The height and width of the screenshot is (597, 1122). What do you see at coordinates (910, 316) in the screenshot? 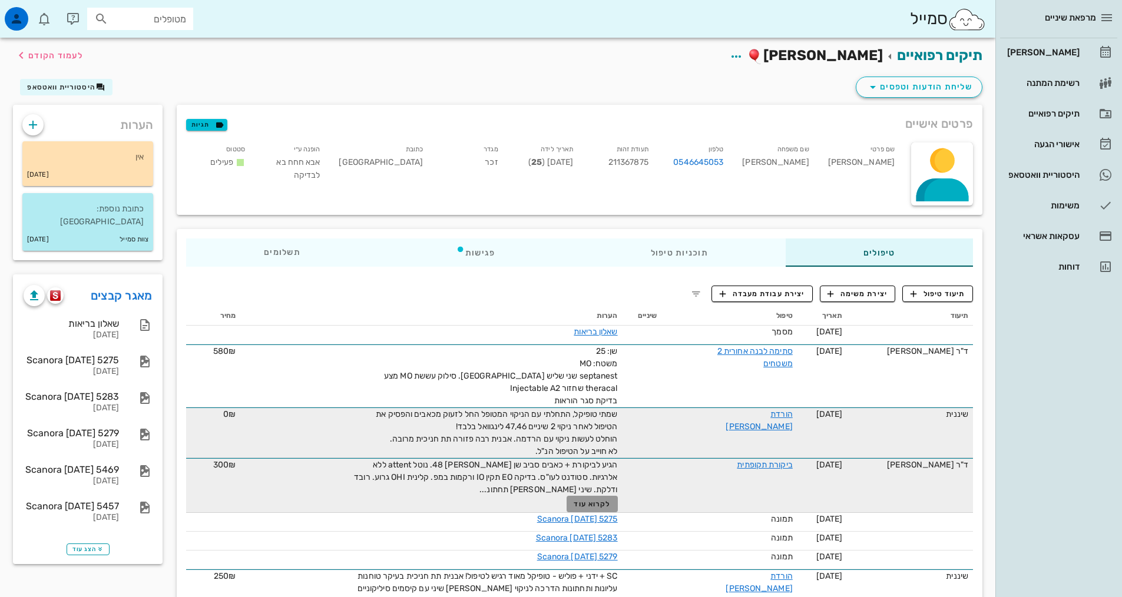
I see `th: תיעוד` at bounding box center [910, 316].